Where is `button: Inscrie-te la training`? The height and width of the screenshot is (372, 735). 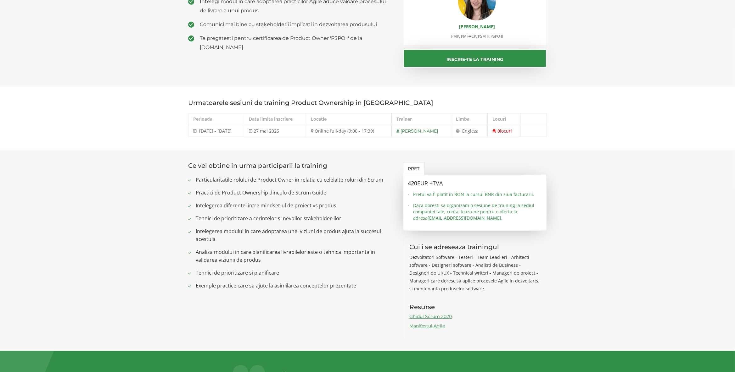
button: Inscrie-te la training is located at coordinates (475, 58).